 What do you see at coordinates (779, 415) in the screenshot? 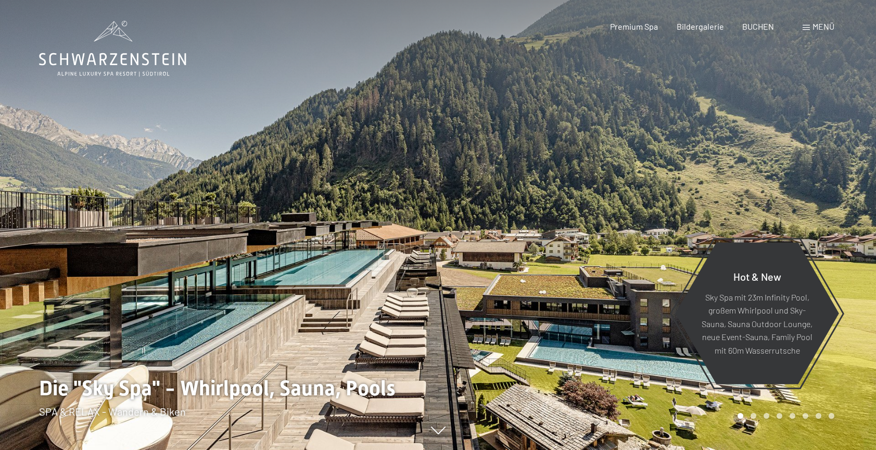
I see `div: Carousel Page 4` at bounding box center [779, 415].